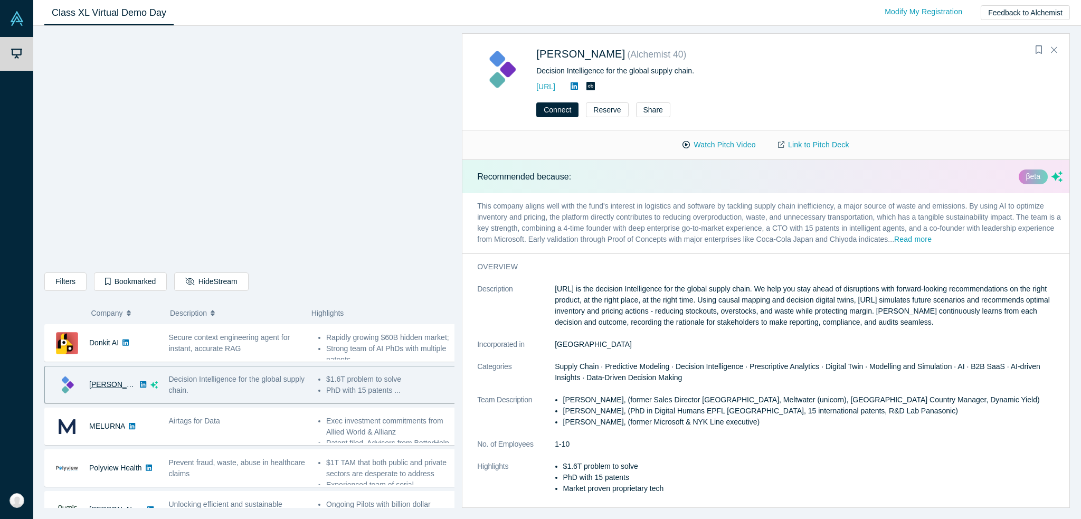 The width and height of the screenshot is (1081, 519). What do you see at coordinates (515, 377) in the screenshot?
I see `dt: Categories` at bounding box center [515, 377].